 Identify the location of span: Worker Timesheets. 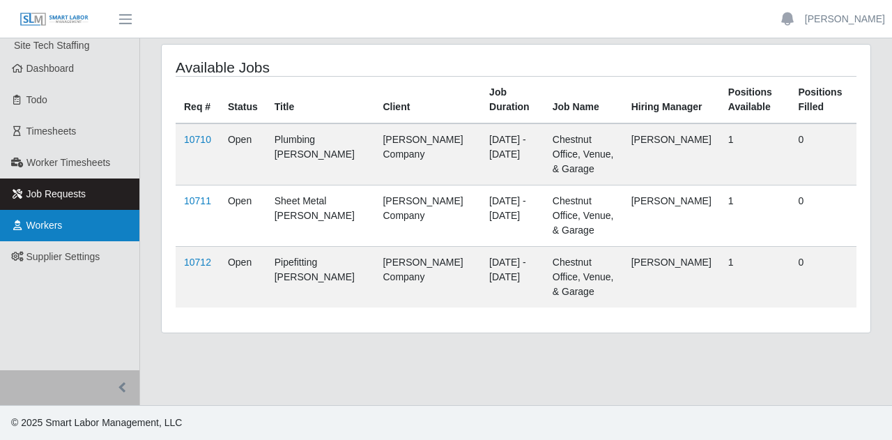
(68, 162).